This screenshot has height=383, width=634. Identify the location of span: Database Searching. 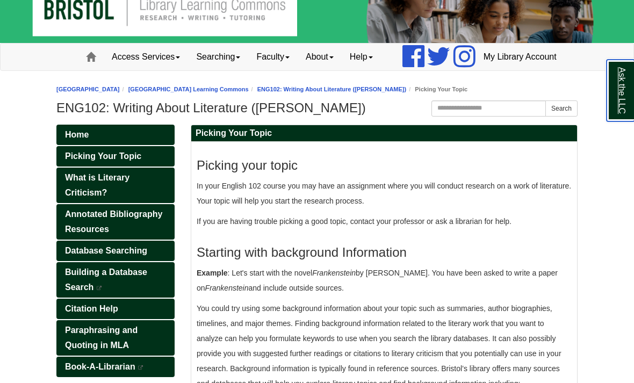
(106, 250).